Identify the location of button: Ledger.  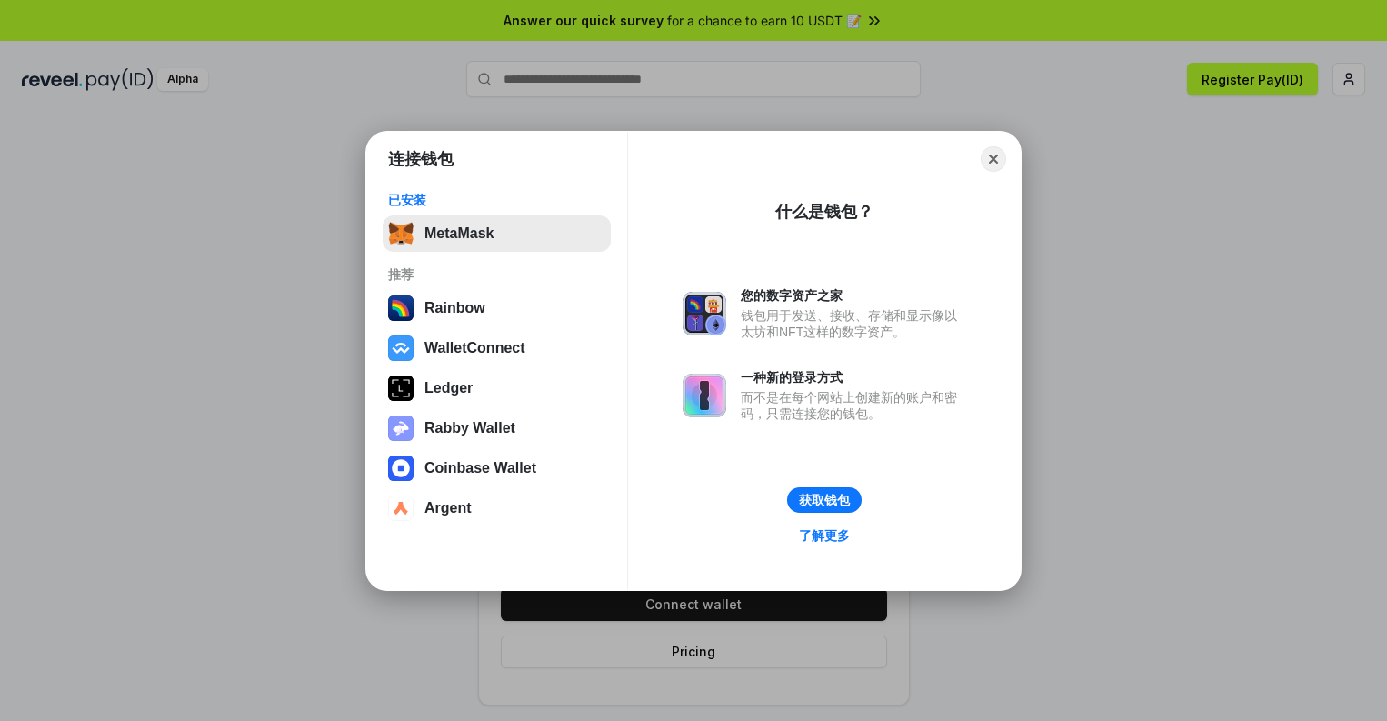
(496, 388).